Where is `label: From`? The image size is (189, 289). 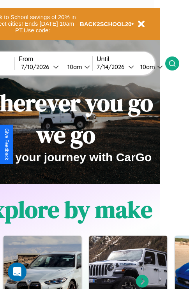 label: From is located at coordinates (55, 59).